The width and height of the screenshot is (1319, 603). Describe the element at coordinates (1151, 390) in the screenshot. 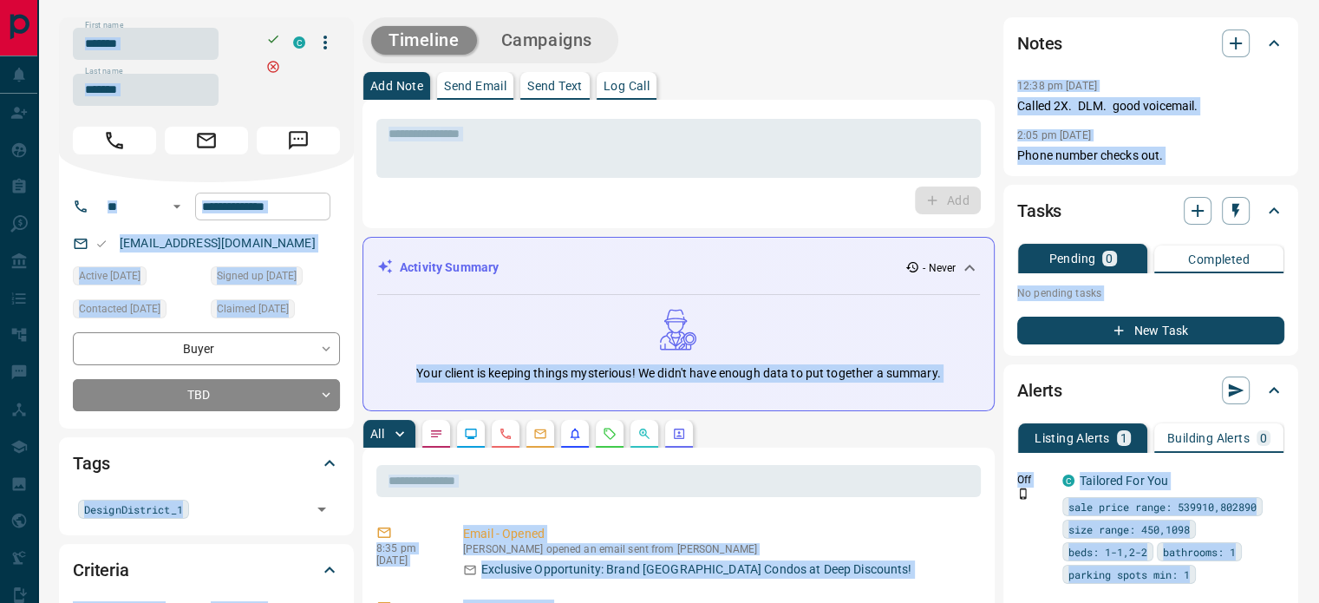

I see `div: Alerts` at that location.